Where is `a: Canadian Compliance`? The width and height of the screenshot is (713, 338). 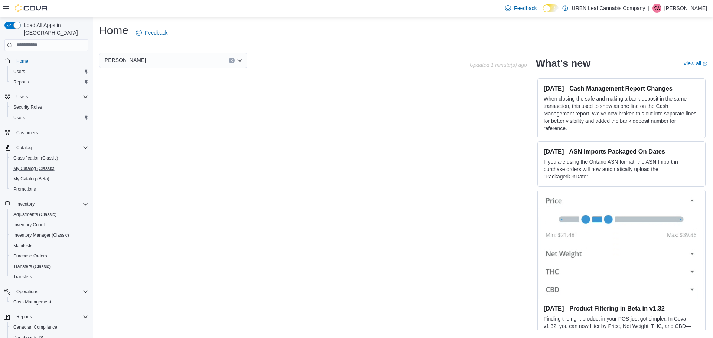
a: Canadian Compliance is located at coordinates (35, 327).